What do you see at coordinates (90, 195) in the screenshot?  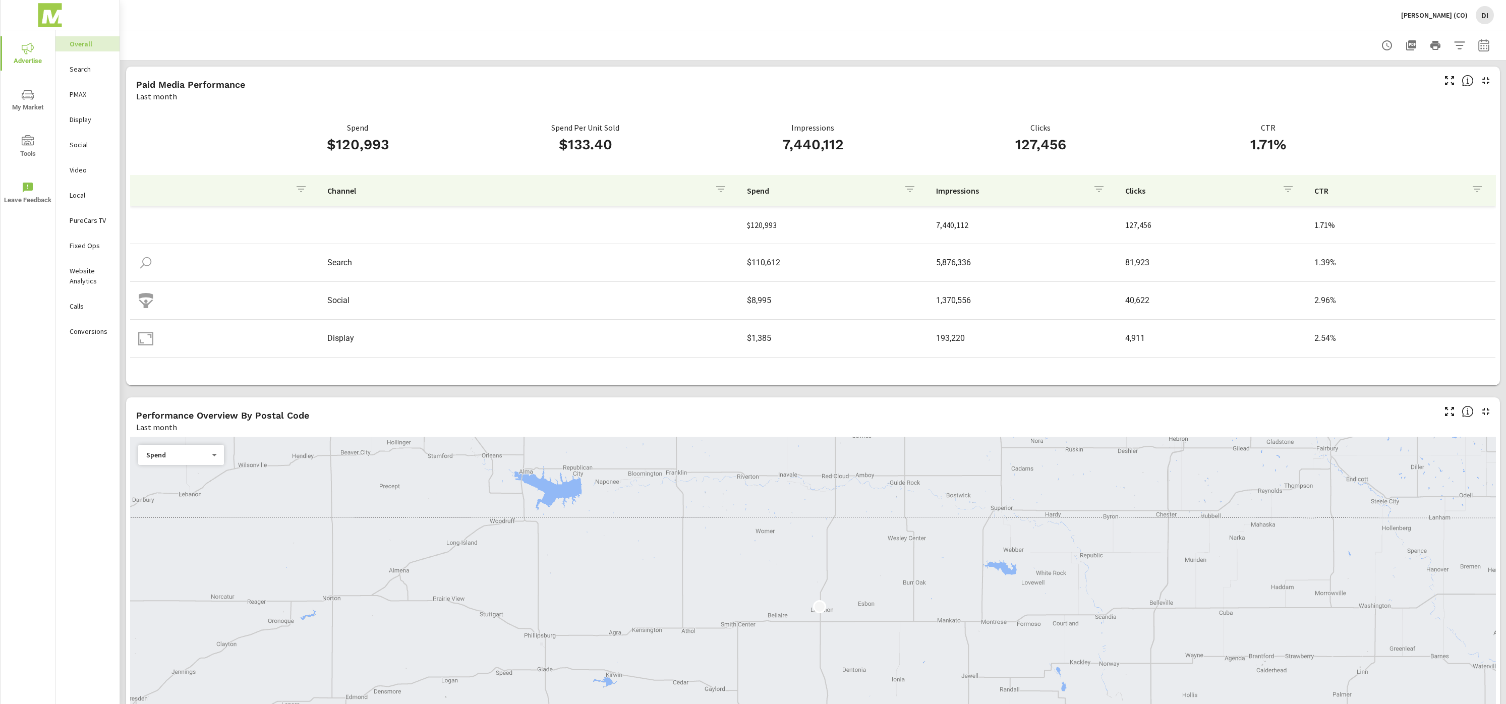 I see `p: Local` at bounding box center [90, 195].